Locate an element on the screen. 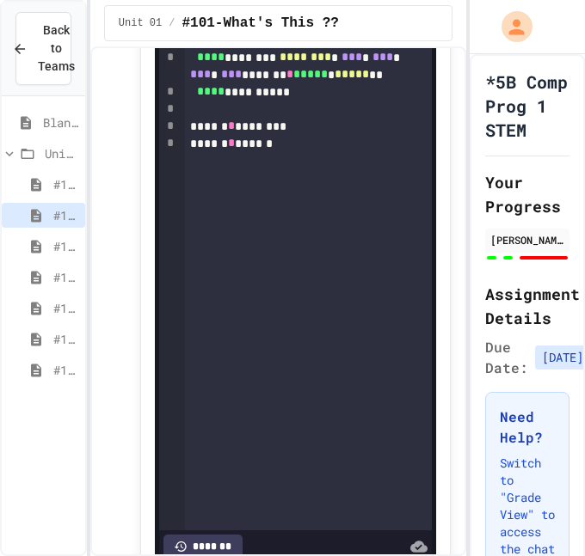  h2: Assignment Details is located at coordinates (527, 306).